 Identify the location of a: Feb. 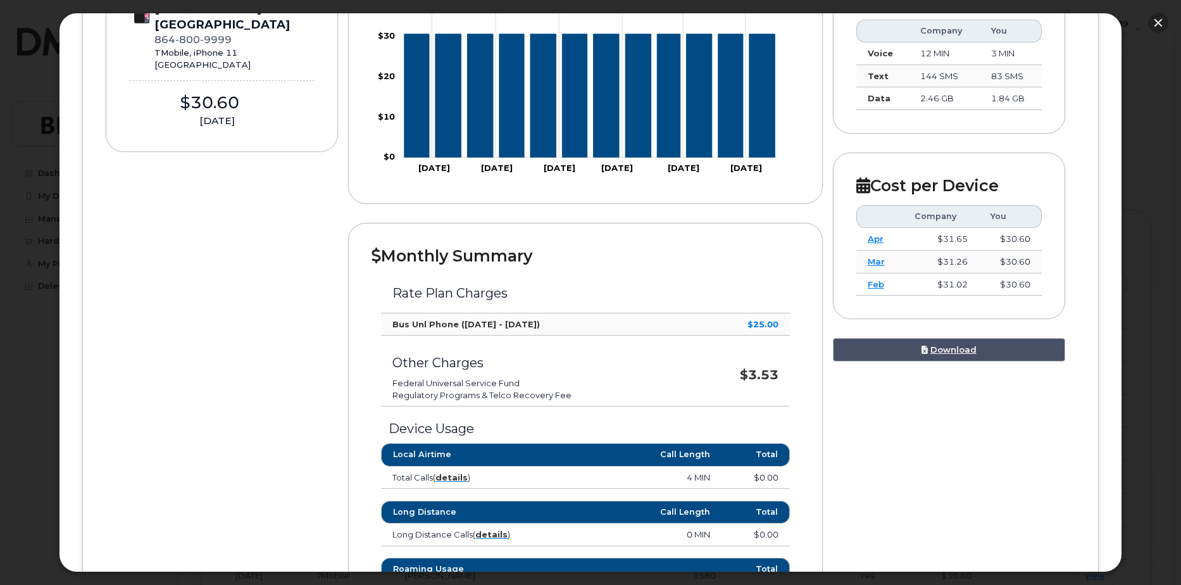
(876, 284).